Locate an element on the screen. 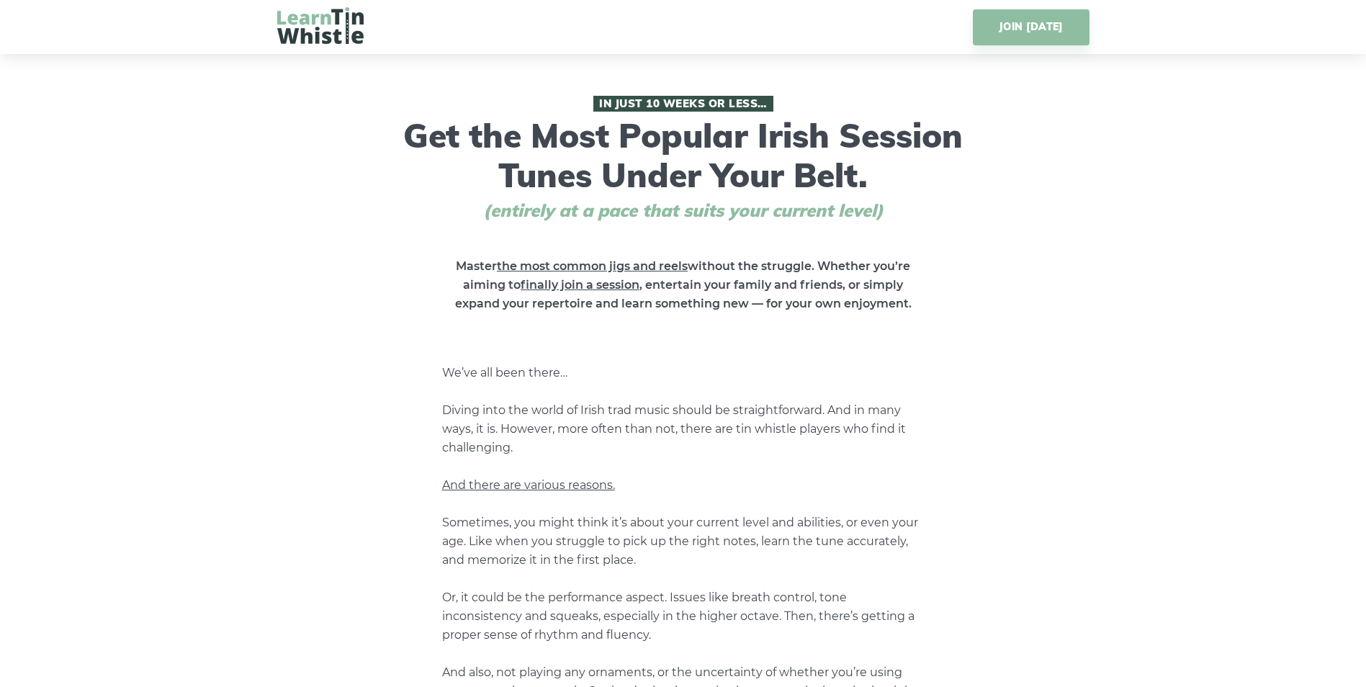  span: And there are various reasons. is located at coordinates (528, 485).